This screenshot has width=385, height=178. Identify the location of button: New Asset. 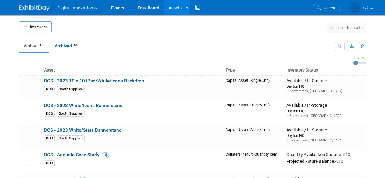
(35, 27).